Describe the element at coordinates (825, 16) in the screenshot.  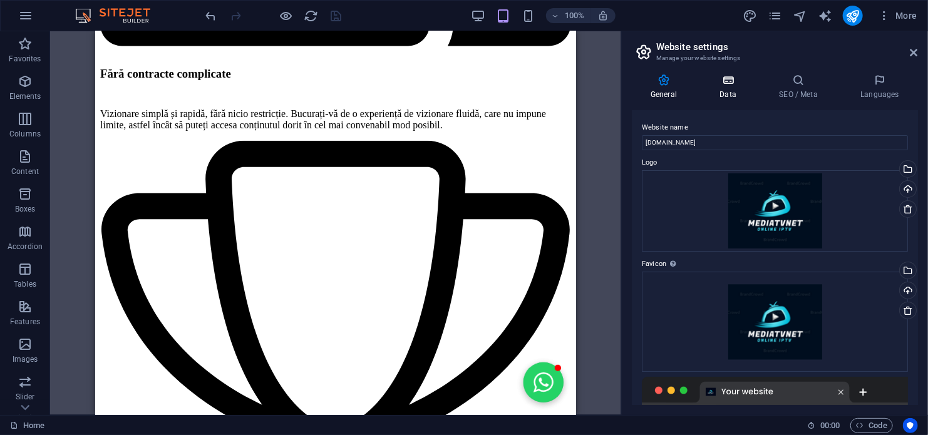
I see `i: AI Writer` at that location.